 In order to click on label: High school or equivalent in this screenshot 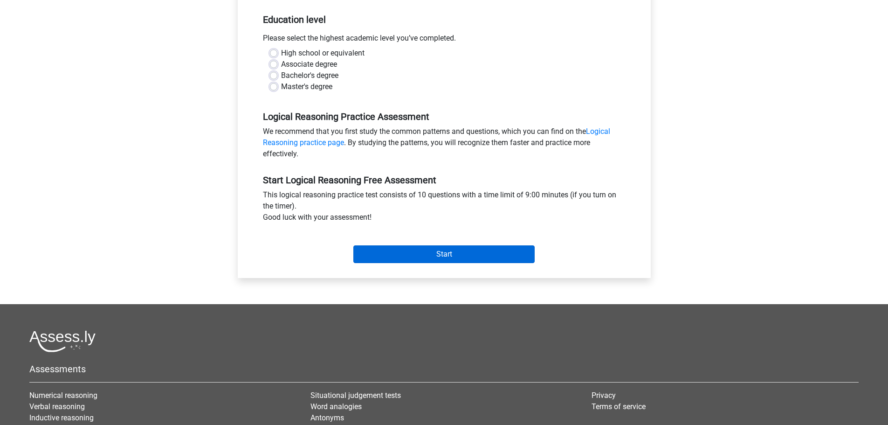, I will do `click(322, 53)`.